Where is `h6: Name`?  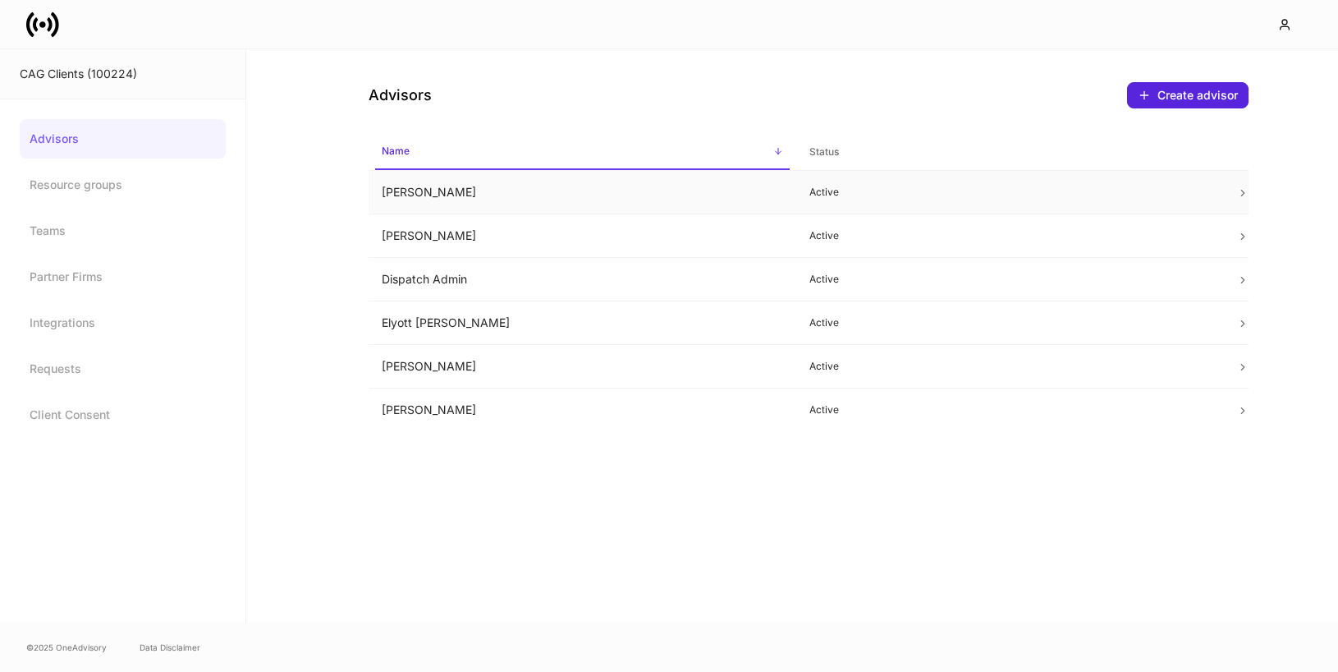 h6: Name is located at coordinates (396, 150).